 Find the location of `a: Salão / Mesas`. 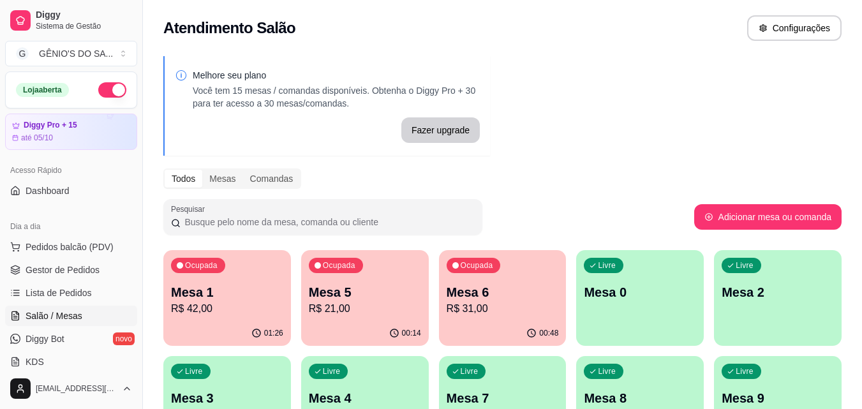

a: Salão / Mesas is located at coordinates (71, 316).